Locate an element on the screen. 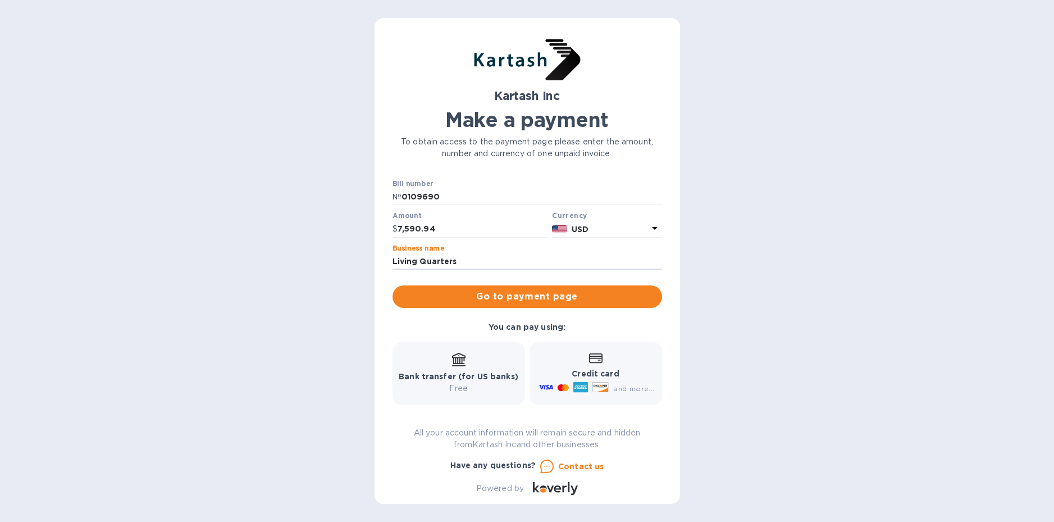 The image size is (1054, 522). span: Go to payment page is located at coordinates (527, 296).